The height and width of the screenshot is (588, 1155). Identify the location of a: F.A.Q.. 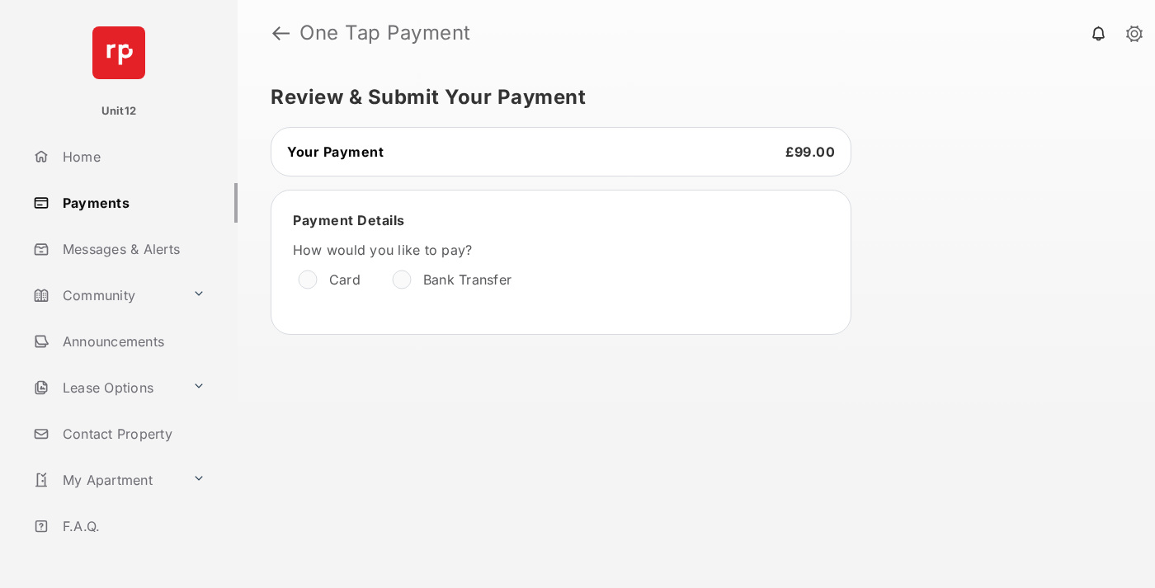
(132, 526).